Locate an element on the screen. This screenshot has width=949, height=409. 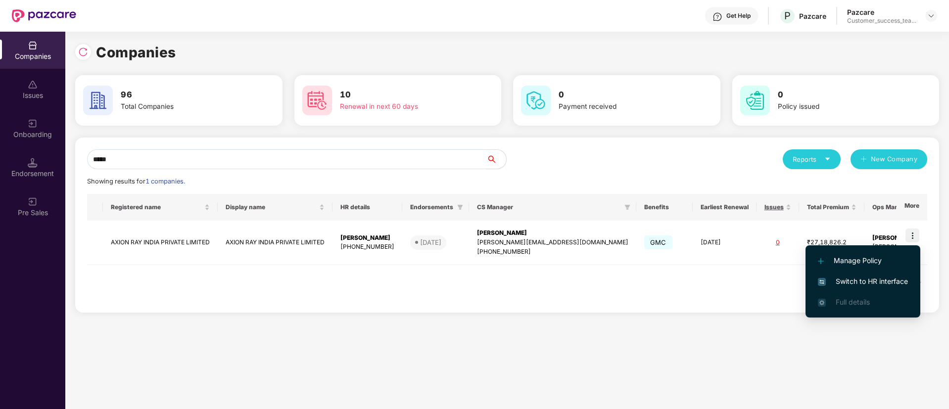
th: Display name is located at coordinates (275, 207).